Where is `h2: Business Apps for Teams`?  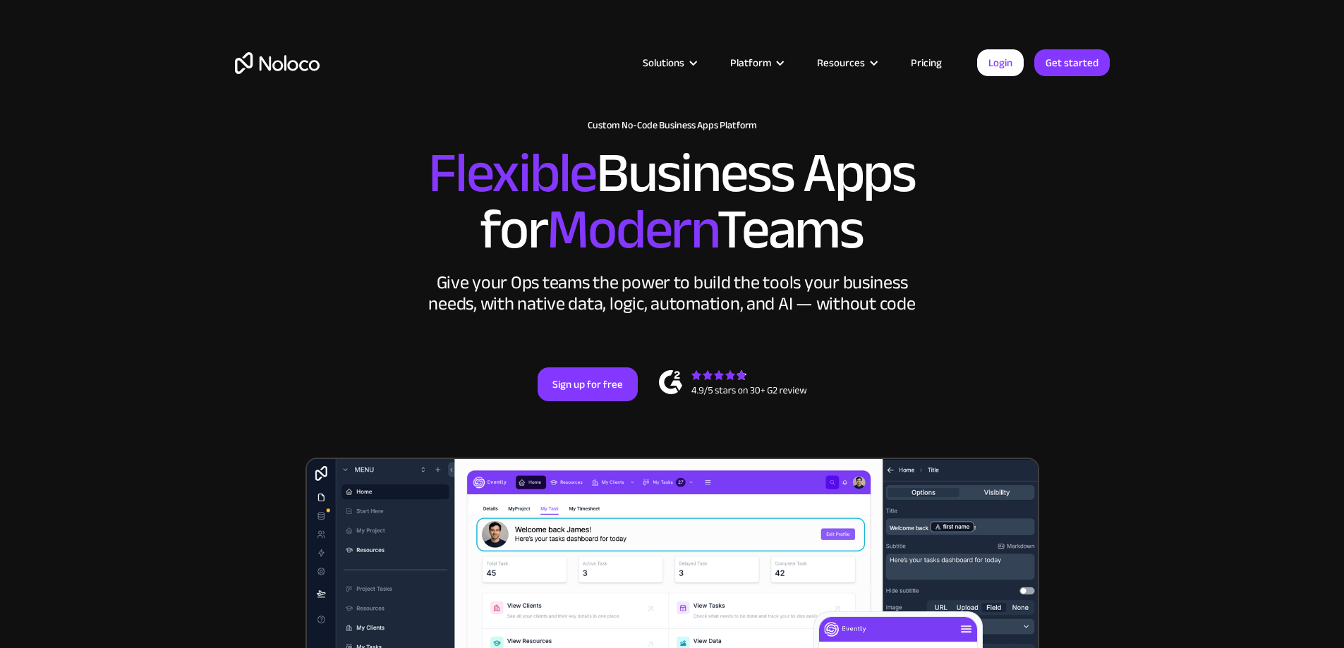 h2: Business Apps for Teams is located at coordinates (672, 202).